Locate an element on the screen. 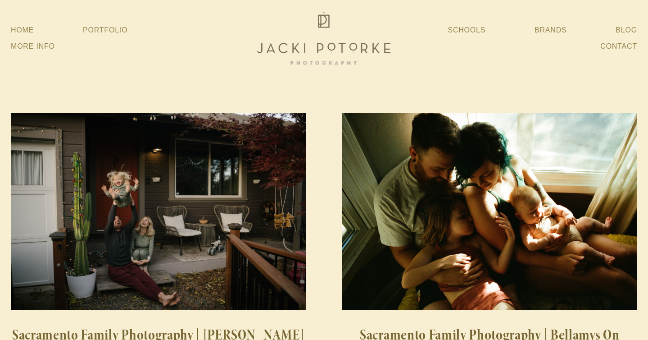  img: Jacki Potorke Sacramento Family Photographer is located at coordinates (324, 38).